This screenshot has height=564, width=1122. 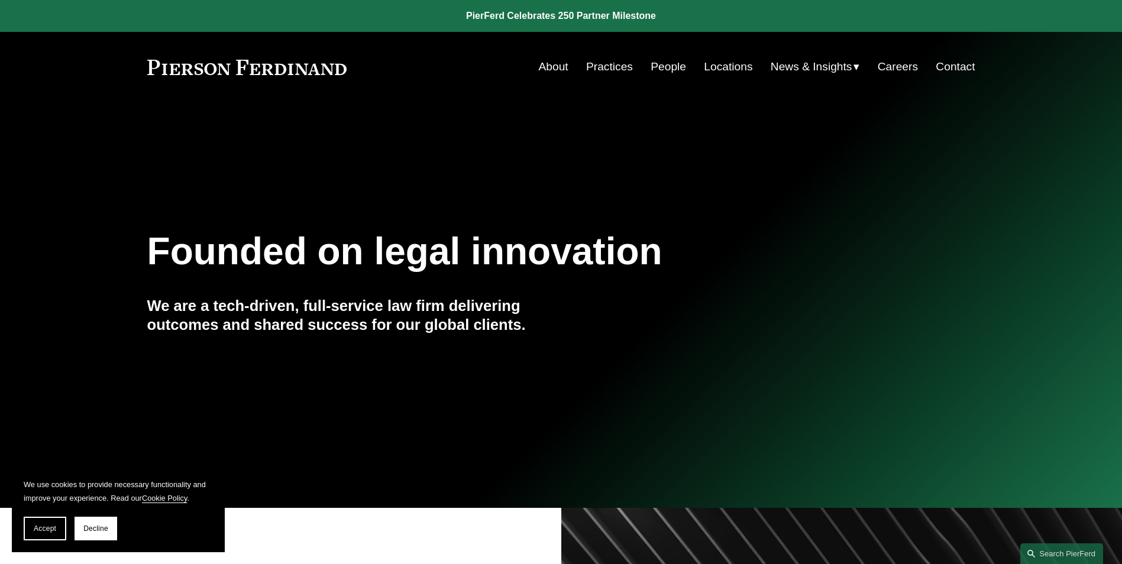 I want to click on a: Contact, so click(x=956, y=67).